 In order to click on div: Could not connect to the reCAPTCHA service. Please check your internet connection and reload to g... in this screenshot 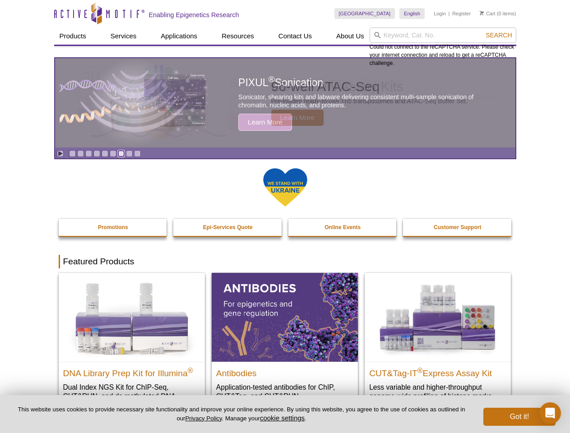, I will do `click(442, 47)`.